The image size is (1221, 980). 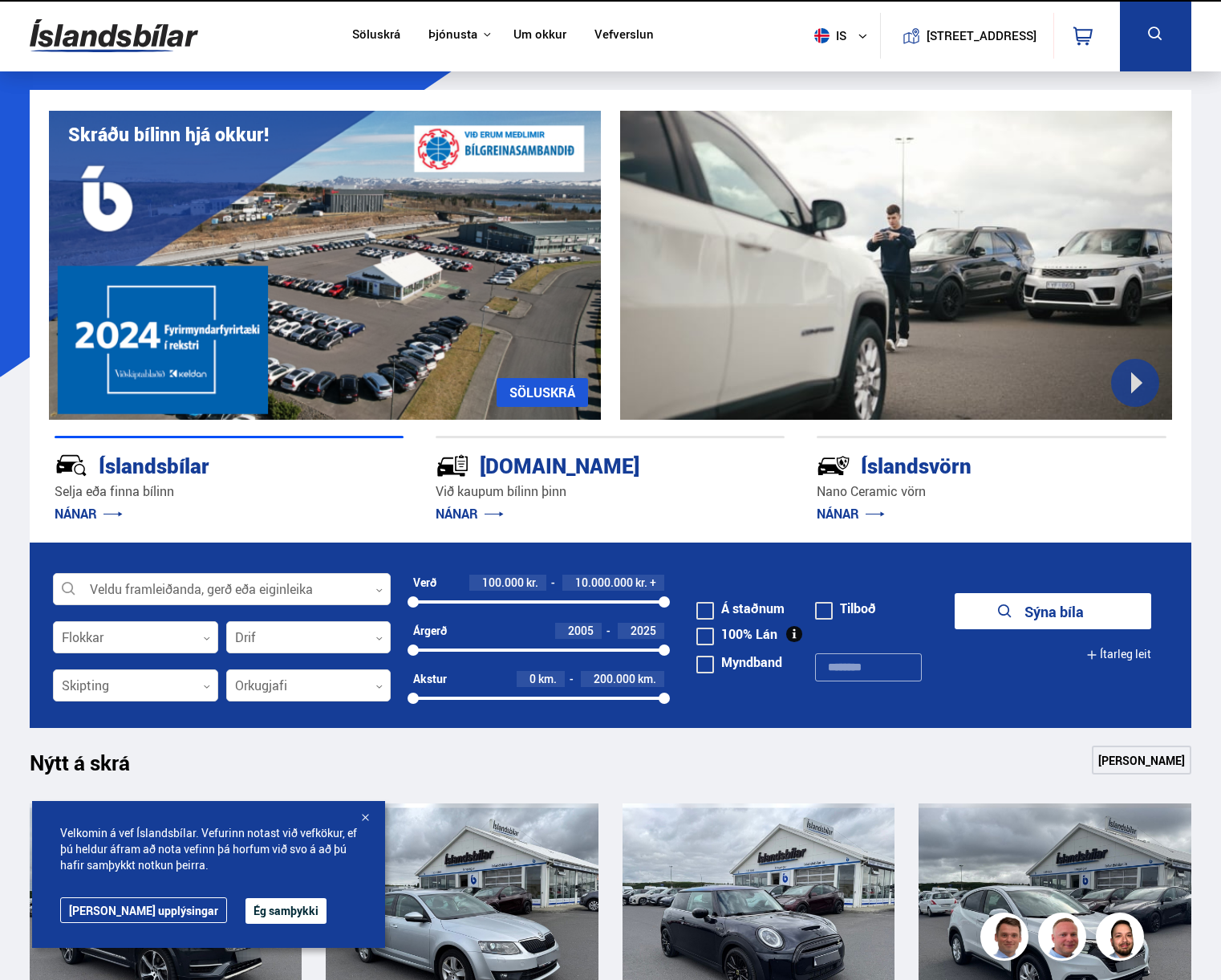 I want to click on h1: Skráðu bílinn hjá okkur!, so click(x=168, y=134).